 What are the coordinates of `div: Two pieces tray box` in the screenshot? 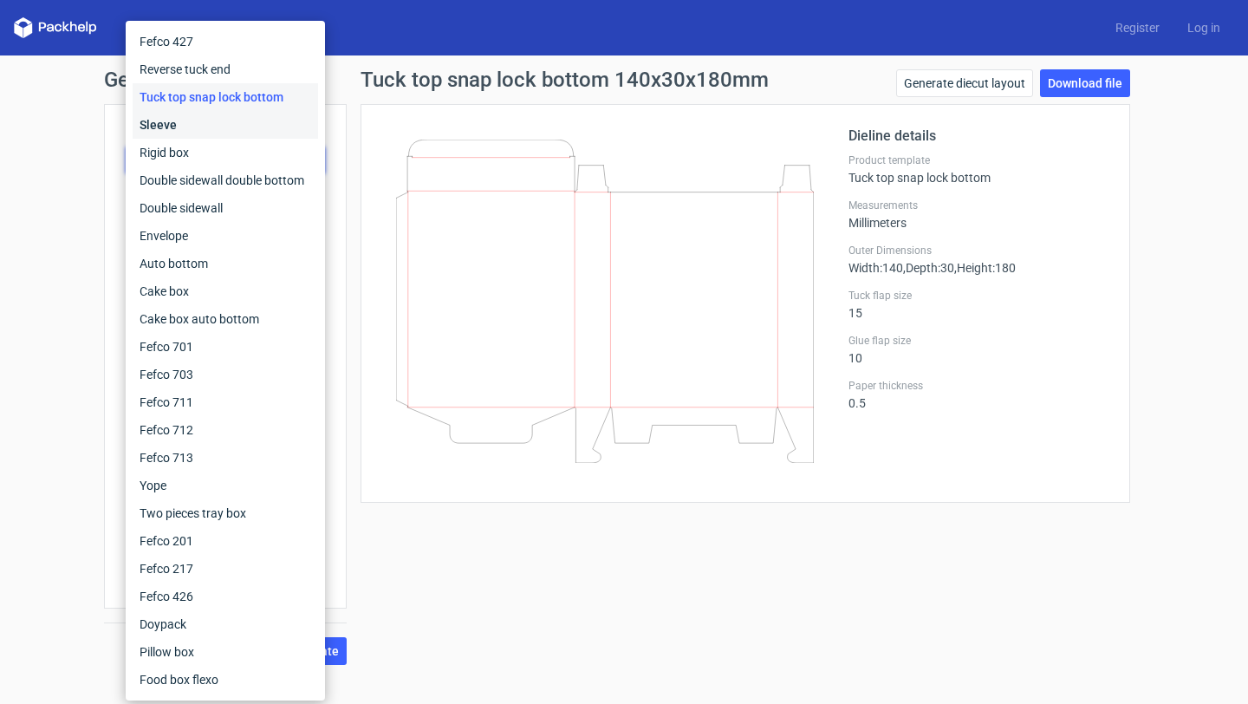 It's located at (225, 513).